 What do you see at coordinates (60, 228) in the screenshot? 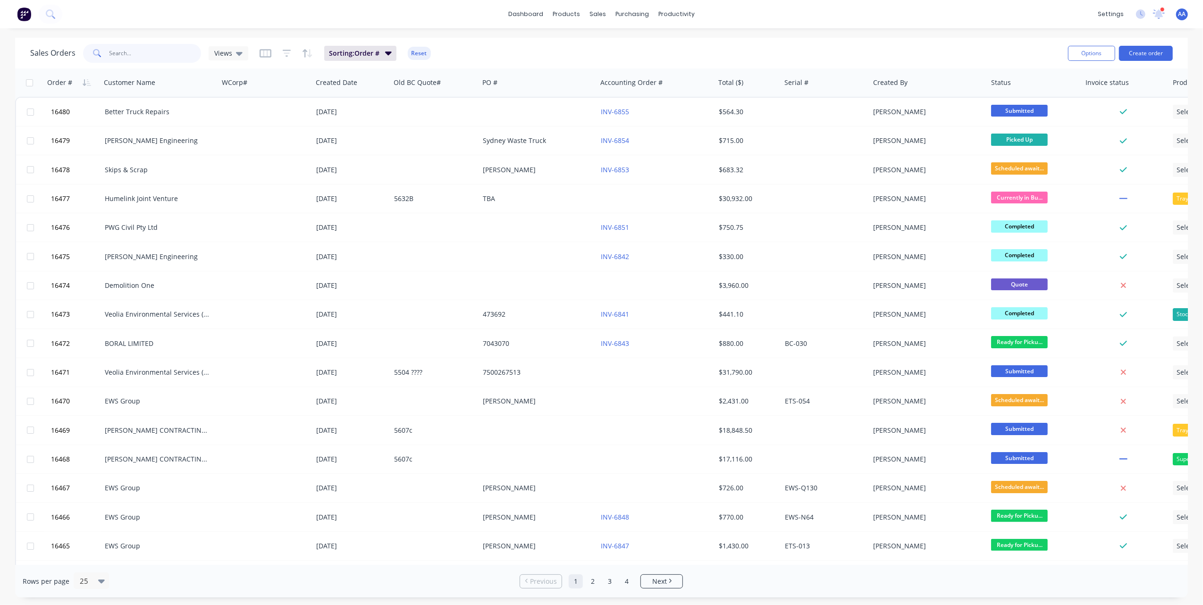
I see `span: 16476` at bounding box center [60, 228].